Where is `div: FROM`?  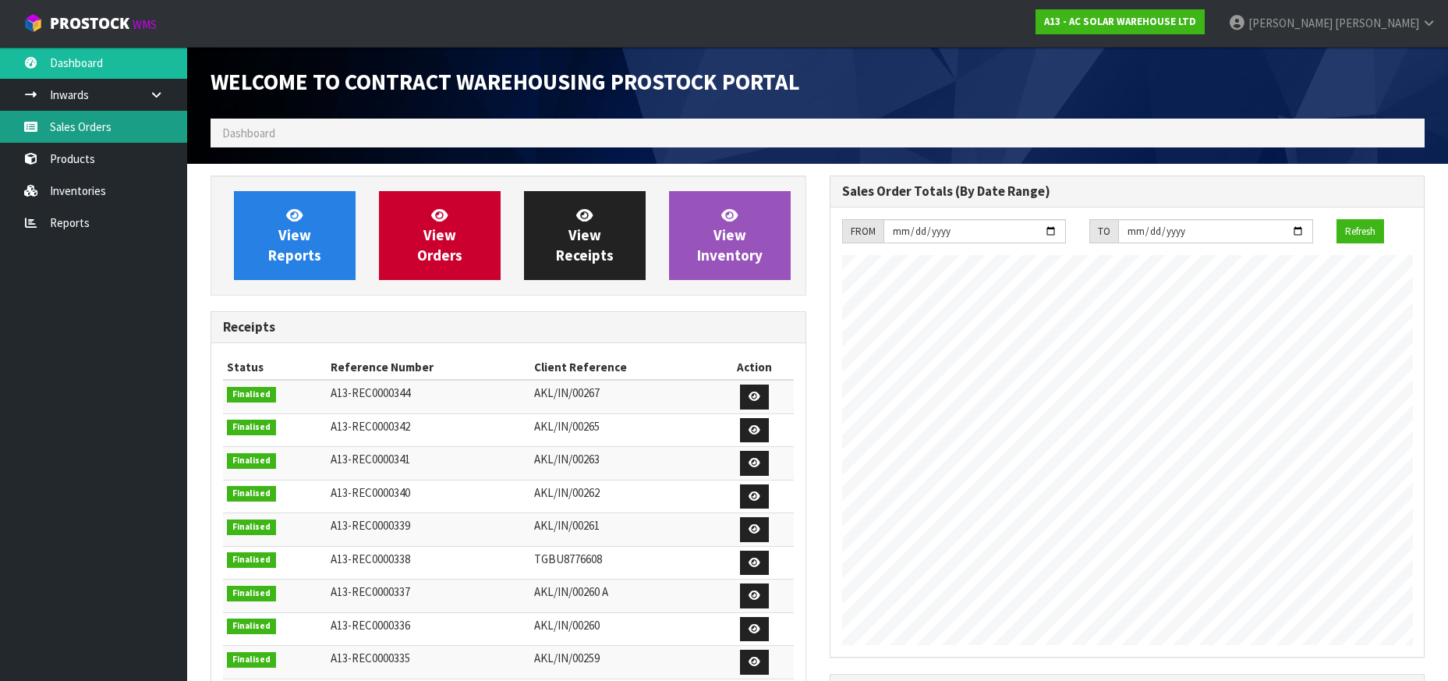 div: FROM is located at coordinates (862, 232).